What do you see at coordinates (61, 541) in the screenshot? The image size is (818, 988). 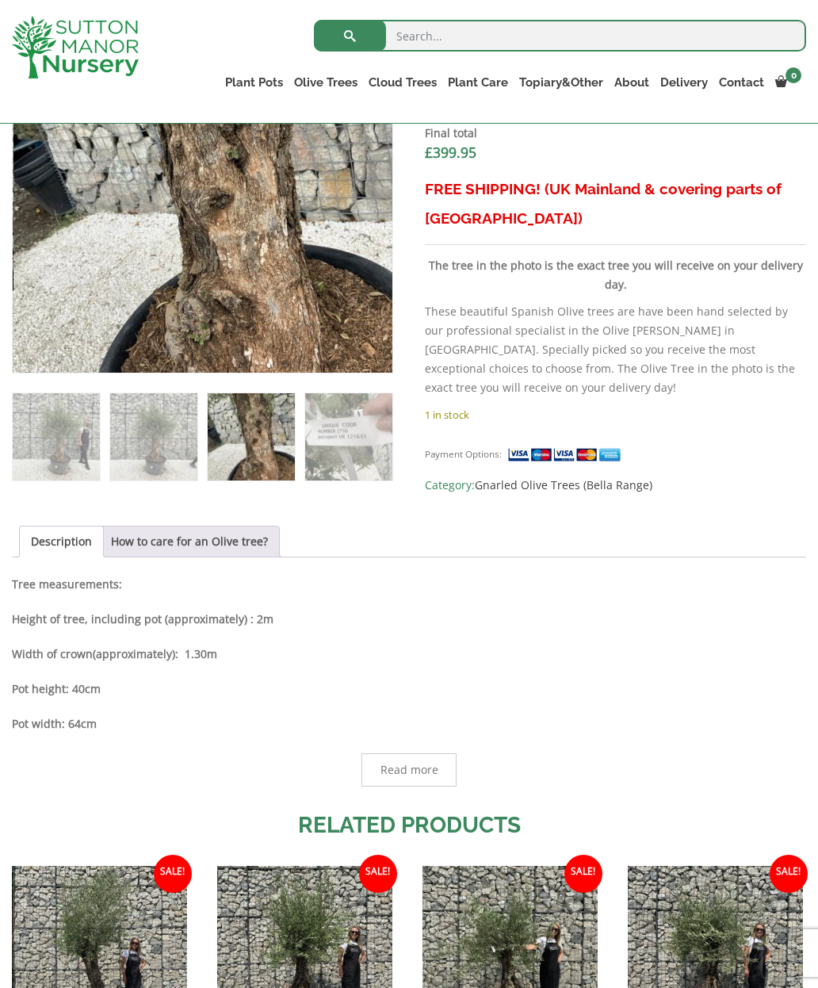 I see `a: Description` at bounding box center [61, 541].